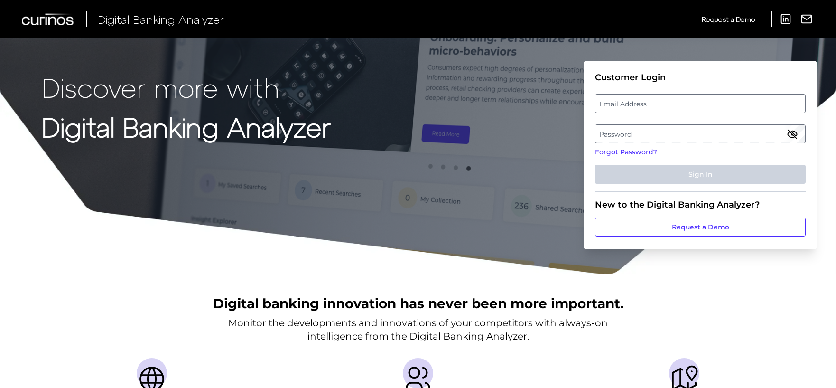  I want to click on p: Discover more with, so click(186, 87).